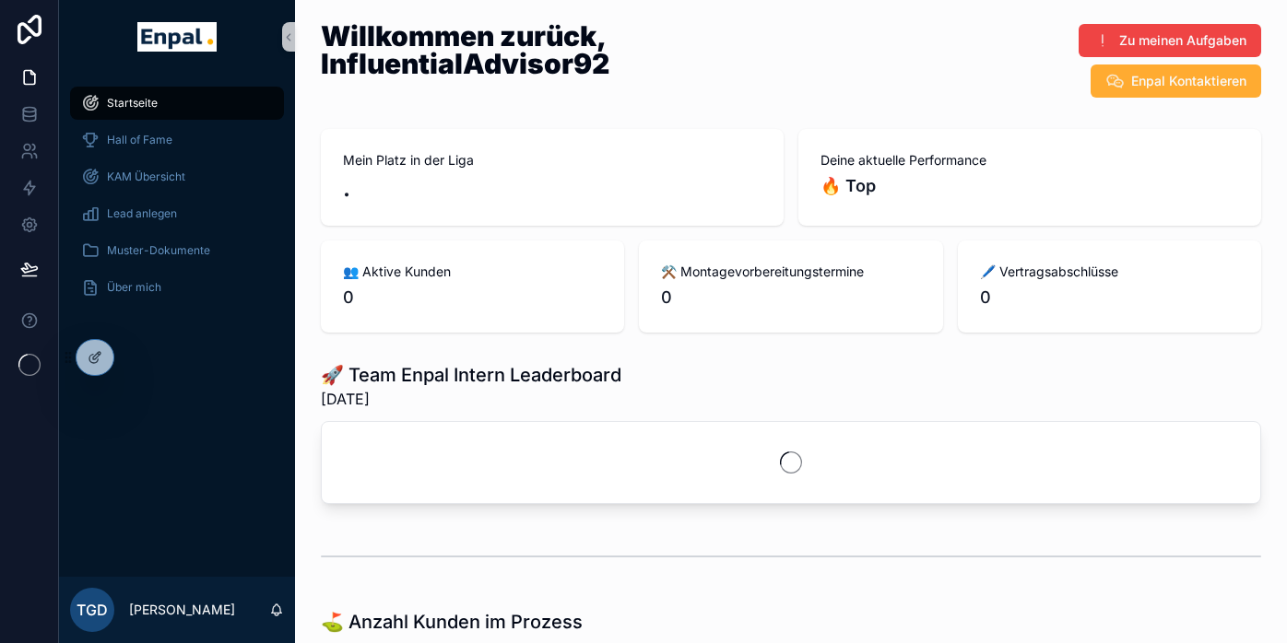  I want to click on button: Zu meinen Aufgaben, so click(1170, 41).